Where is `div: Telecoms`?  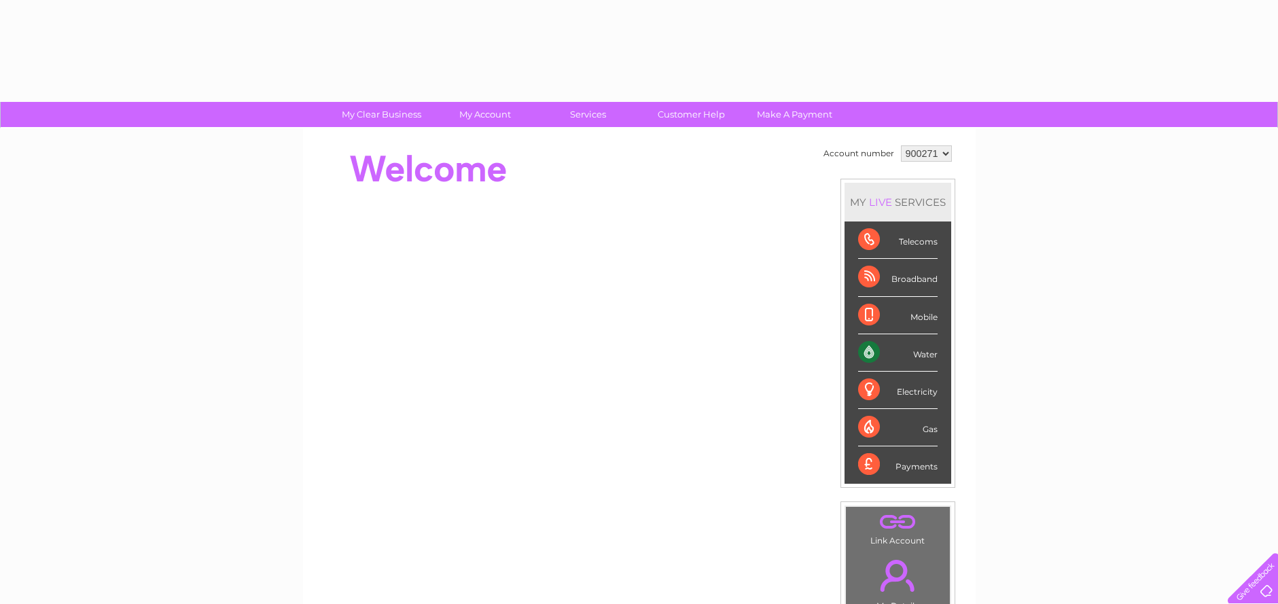 div: Telecoms is located at coordinates (897, 240).